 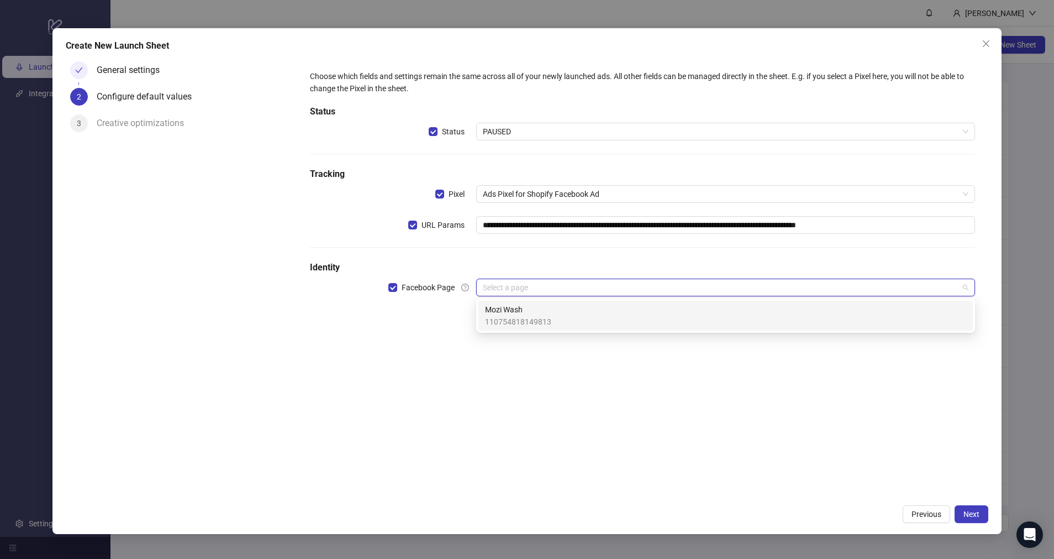 I want to click on span: Ads Pixel for Shopify Facebook Ad, so click(x=725, y=194).